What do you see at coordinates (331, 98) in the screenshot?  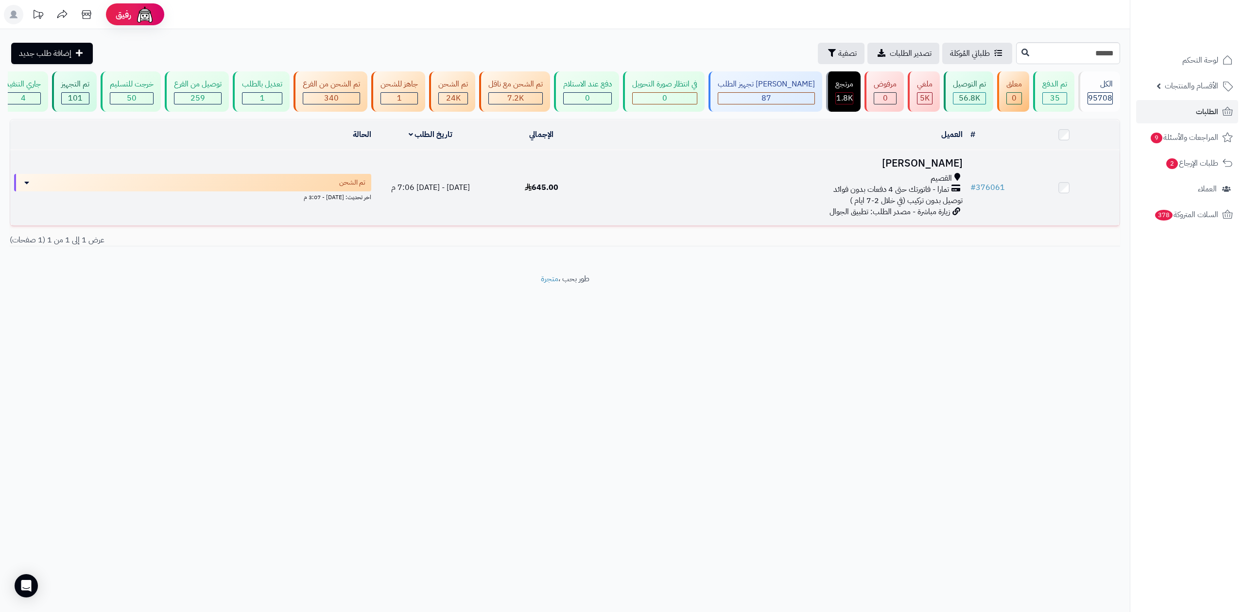 I see `div: 340` at bounding box center [331, 98].